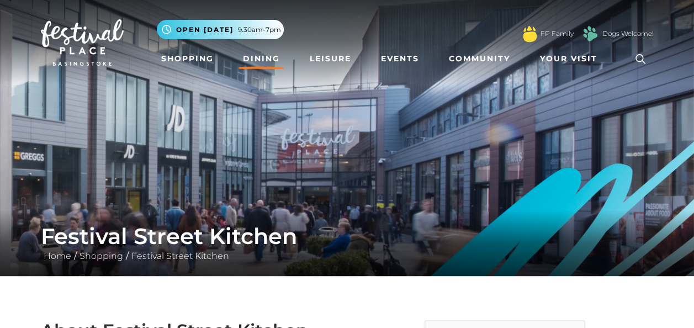 Image resolution: width=694 pixels, height=328 pixels. What do you see at coordinates (479, 58) in the screenshot?
I see `a: Community` at bounding box center [479, 58].